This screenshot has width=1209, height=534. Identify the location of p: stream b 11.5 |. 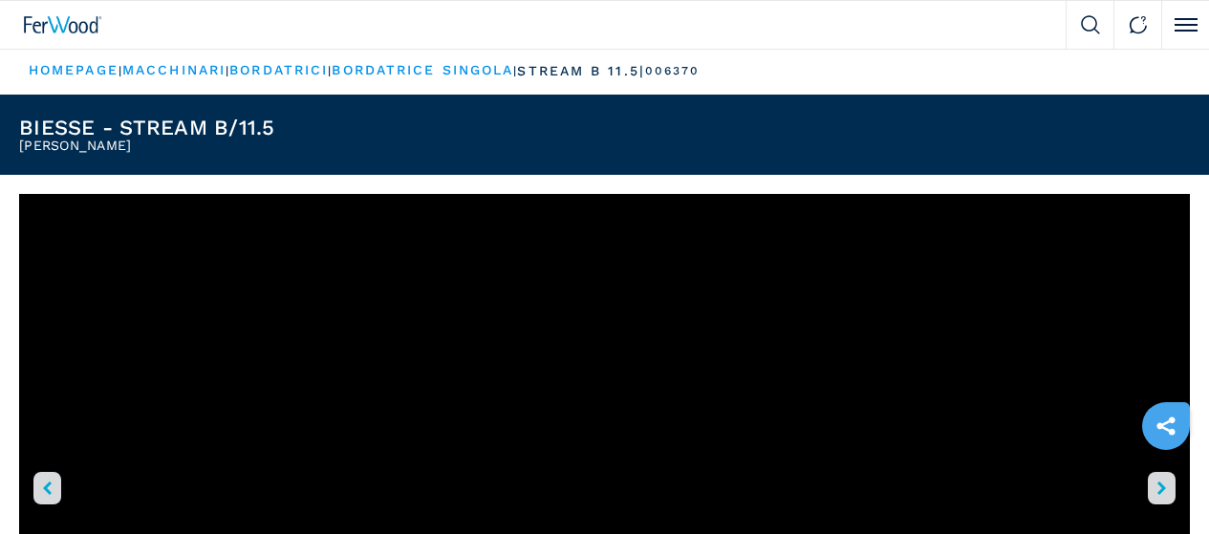
(580, 72).